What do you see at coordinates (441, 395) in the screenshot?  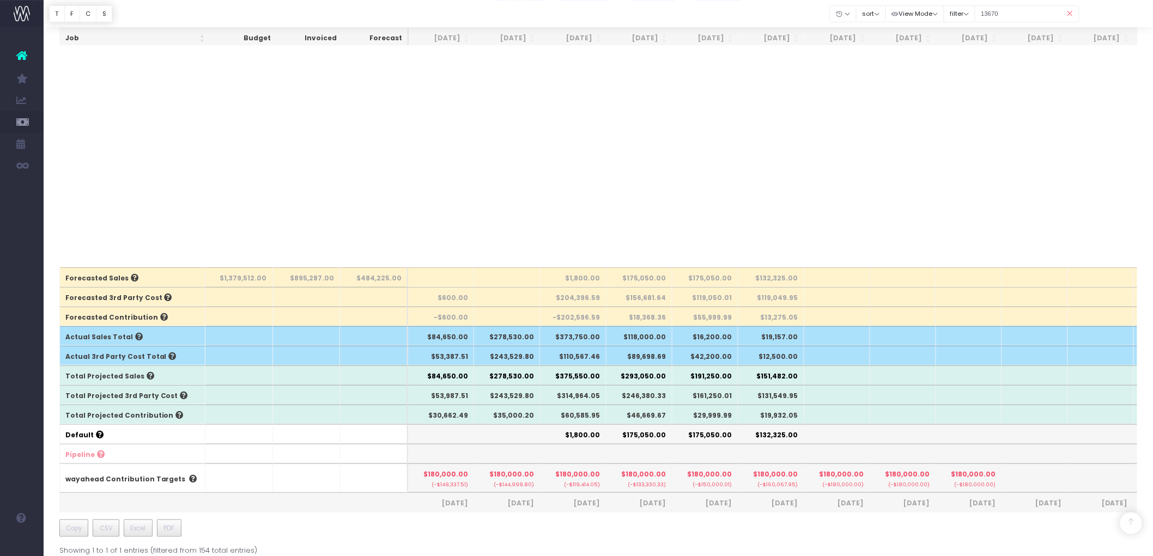 I see `th: $53,987.51` at bounding box center [441, 395].